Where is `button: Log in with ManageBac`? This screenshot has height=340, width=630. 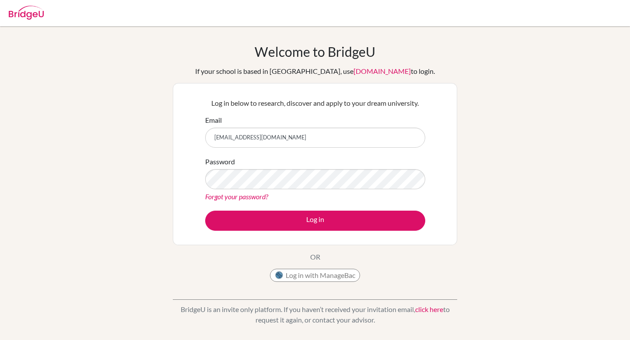 button: Log in with ManageBac is located at coordinates (315, 276).